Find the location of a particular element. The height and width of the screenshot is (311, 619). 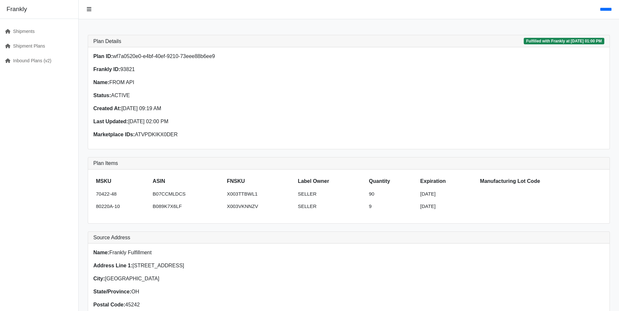

td: X003TTBWL1 is located at coordinates (260, 194).